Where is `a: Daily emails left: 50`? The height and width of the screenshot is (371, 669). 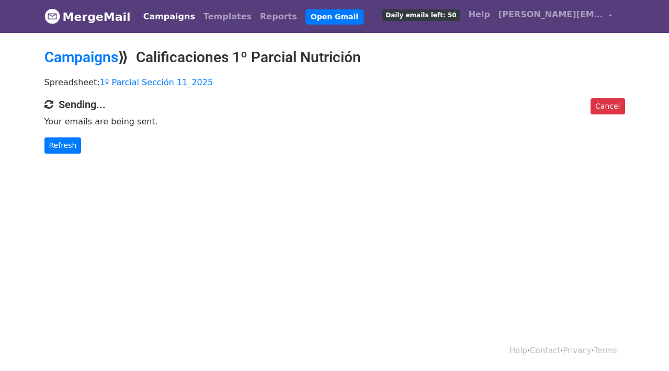
a: Daily emails left: 50 is located at coordinates (420, 15).